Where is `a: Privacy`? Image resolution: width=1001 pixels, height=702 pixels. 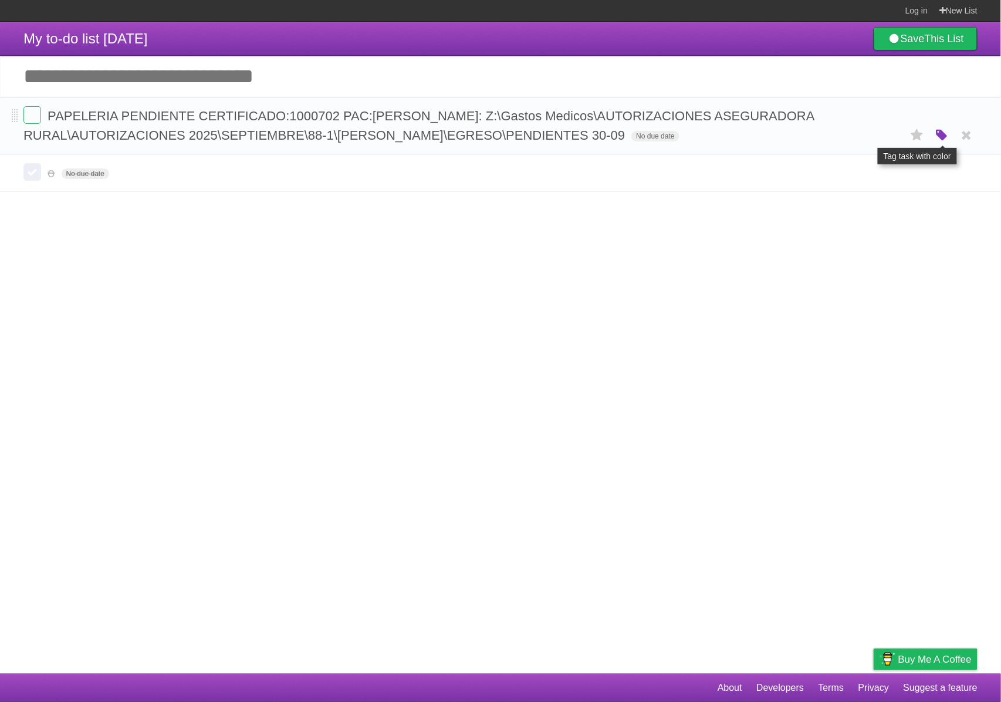
a: Privacy is located at coordinates (874, 688).